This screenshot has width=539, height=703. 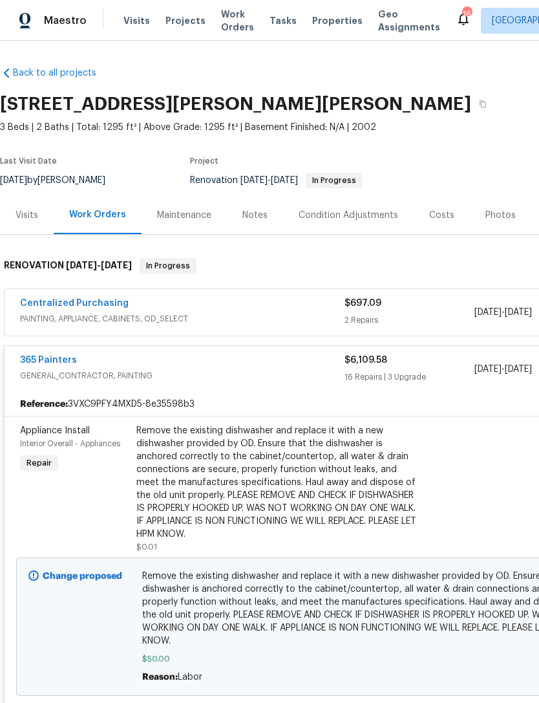 What do you see at coordinates (74, 303) in the screenshot?
I see `a: Centralized Purchasing` at bounding box center [74, 303].